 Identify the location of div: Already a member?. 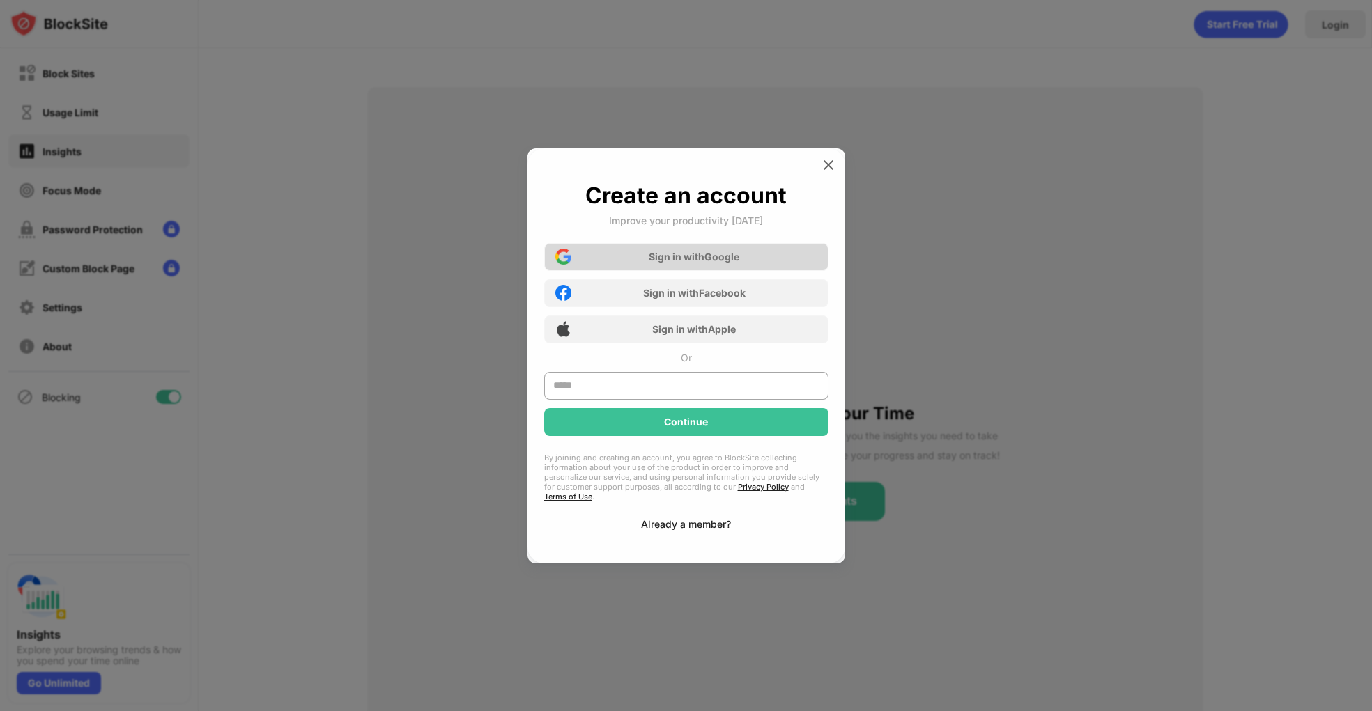
(686, 524).